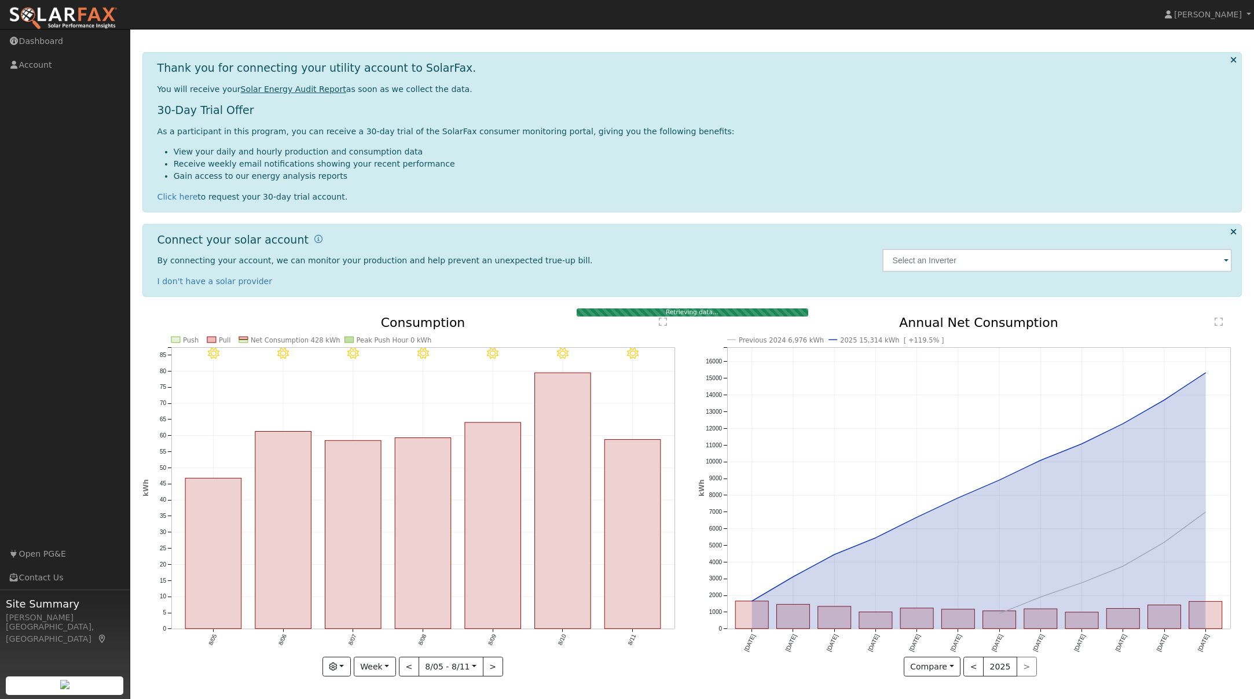 This screenshot has height=699, width=1254. Describe the element at coordinates (422, 640) in the screenshot. I see `text: 8/08` at that location.